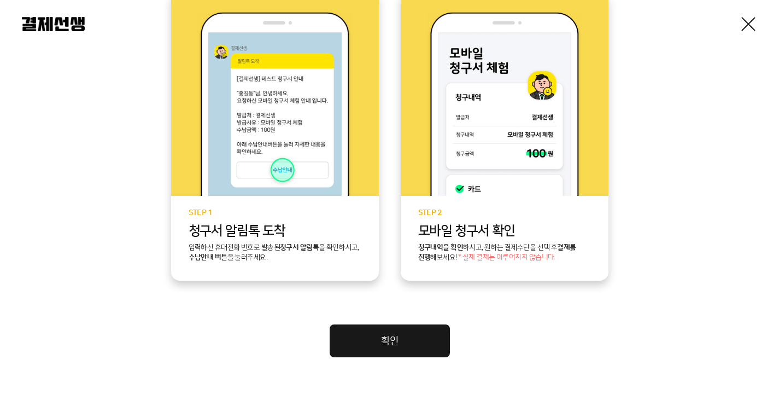 Image resolution: width=779 pixels, height=400 pixels. What do you see at coordinates (504, 104) in the screenshot?
I see `img: step2 이미지` at bounding box center [504, 104].